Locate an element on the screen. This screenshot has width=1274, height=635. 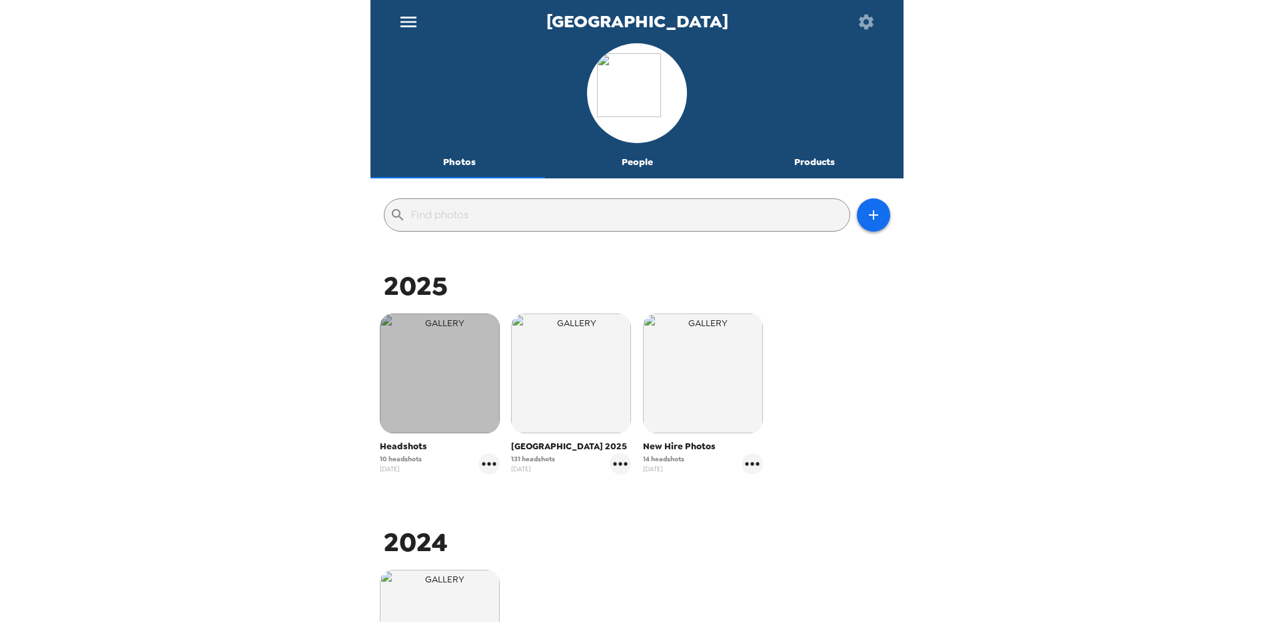
span: New Hire Photos is located at coordinates (703, 447).